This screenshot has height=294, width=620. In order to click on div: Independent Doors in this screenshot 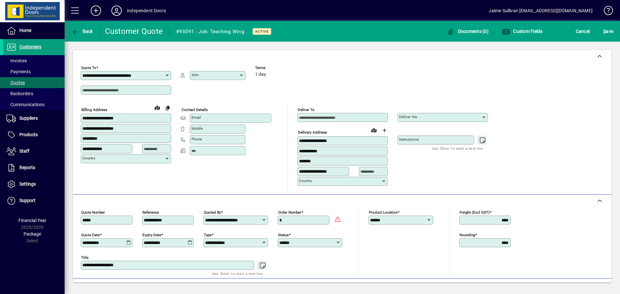, I will do `click(146, 11)`.